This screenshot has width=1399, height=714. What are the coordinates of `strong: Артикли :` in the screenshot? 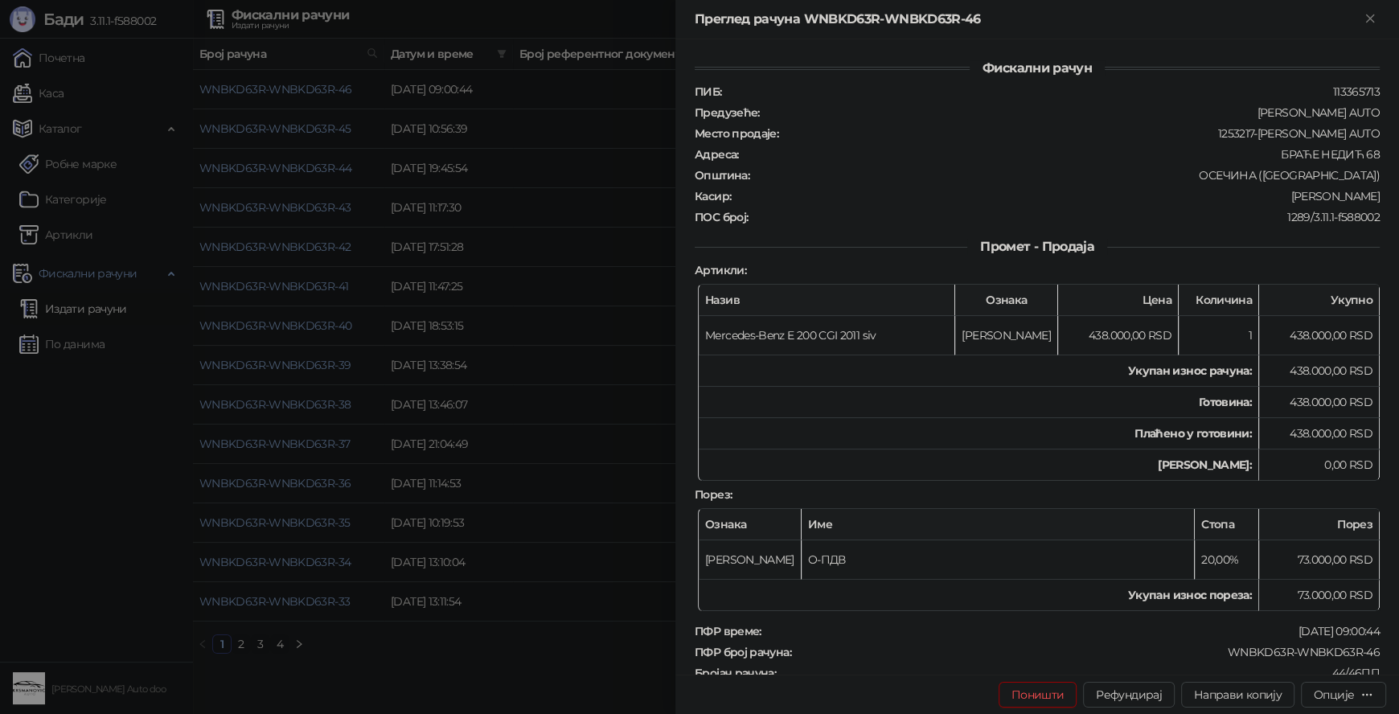 It's located at (721, 270).